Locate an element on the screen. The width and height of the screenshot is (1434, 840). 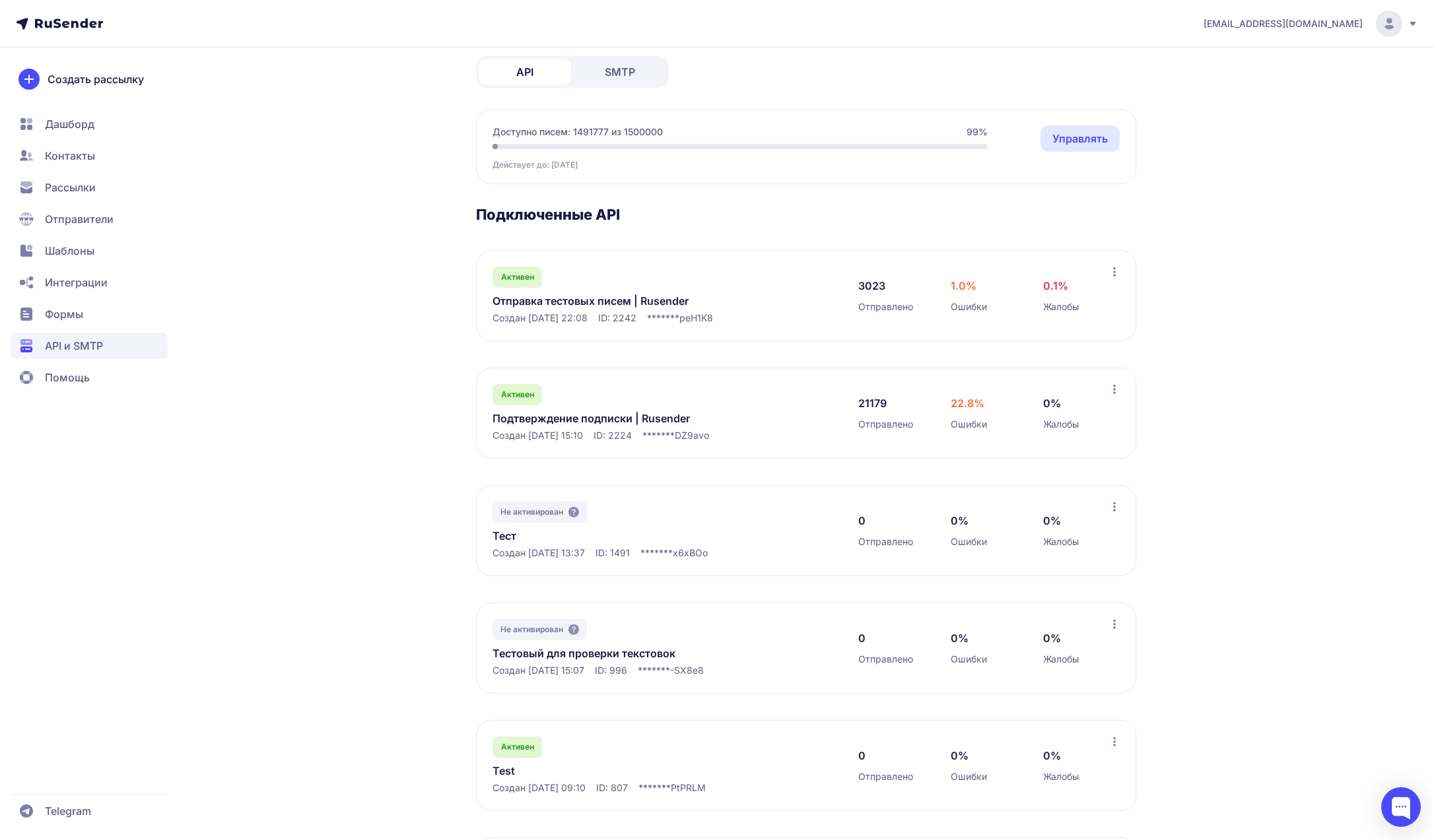
span: Доступно писем: 1491777 из 1500000 is located at coordinates (578, 132).